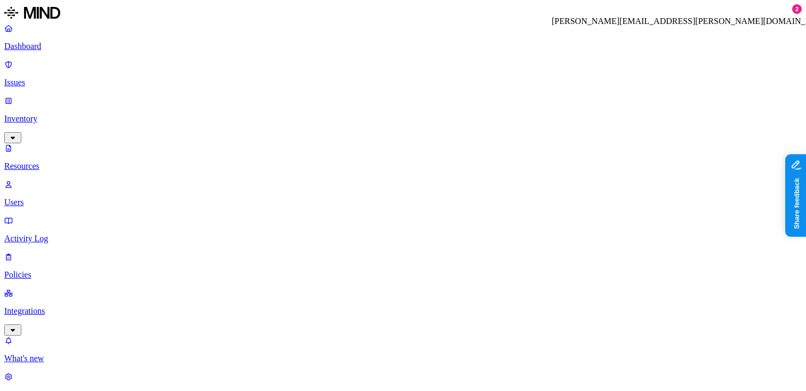 The height and width of the screenshot is (391, 806). What do you see at coordinates (403, 166) in the screenshot?
I see `p: Resources` at bounding box center [403, 166].